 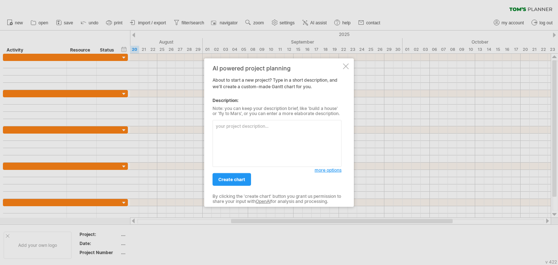 I want to click on a: OpenAI, so click(x=263, y=201).